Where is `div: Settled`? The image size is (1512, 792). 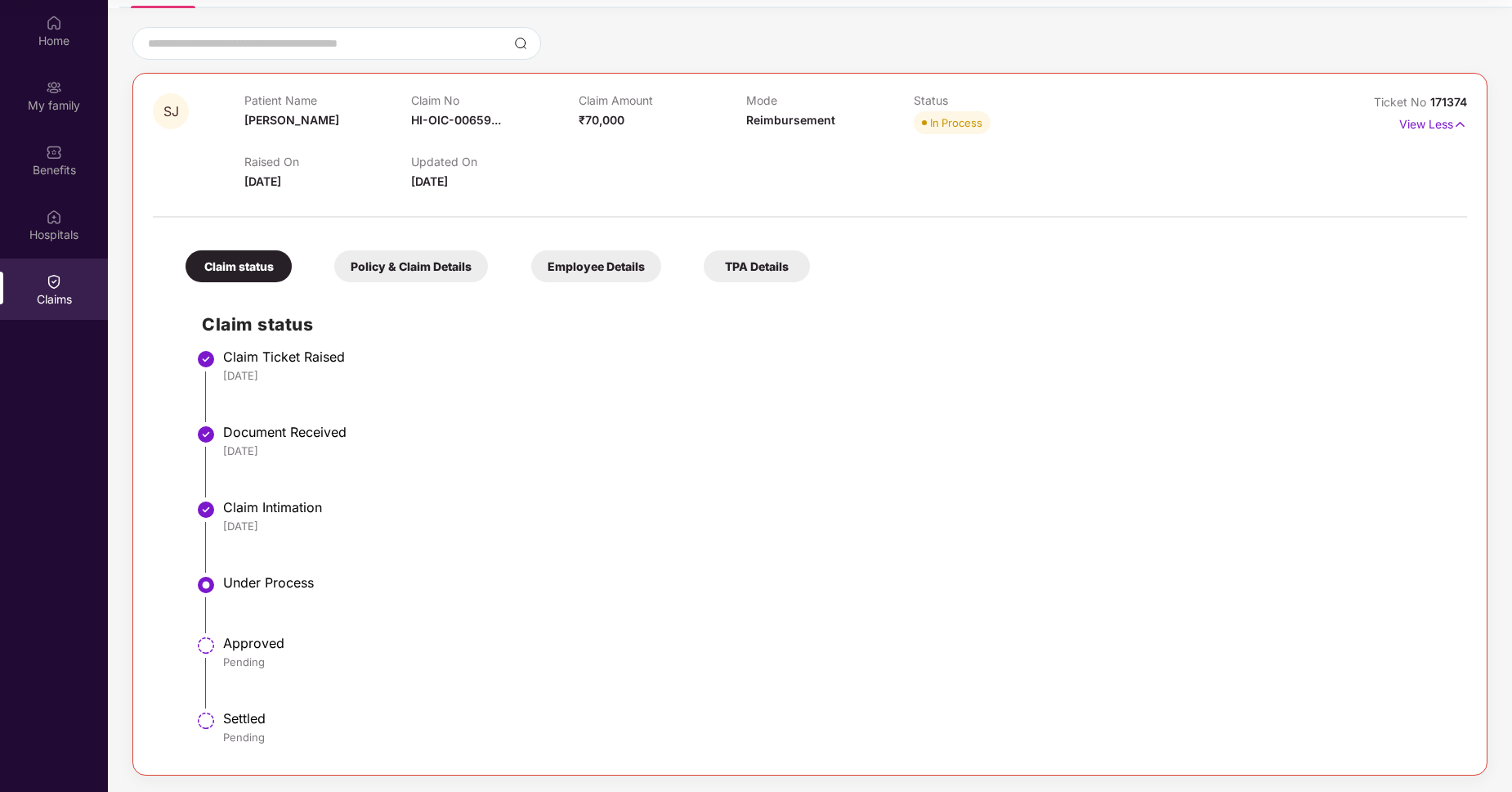 div: Settled is located at coordinates (837, 718).